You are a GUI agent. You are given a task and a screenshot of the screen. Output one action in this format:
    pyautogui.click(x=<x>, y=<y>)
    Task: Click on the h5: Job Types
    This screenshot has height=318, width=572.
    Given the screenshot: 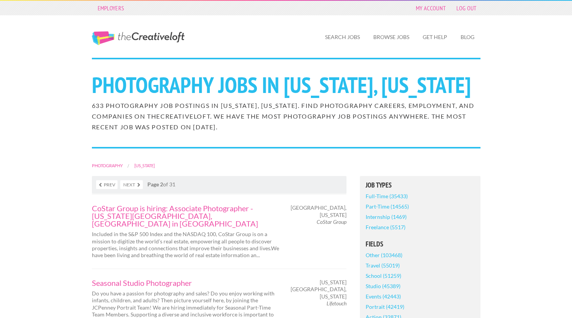 What is the action you would take?
    pyautogui.click(x=420, y=185)
    